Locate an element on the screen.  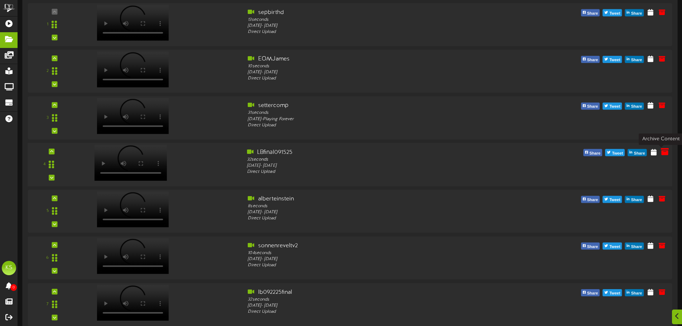
div: 8 seconds is located at coordinates (376, 206).